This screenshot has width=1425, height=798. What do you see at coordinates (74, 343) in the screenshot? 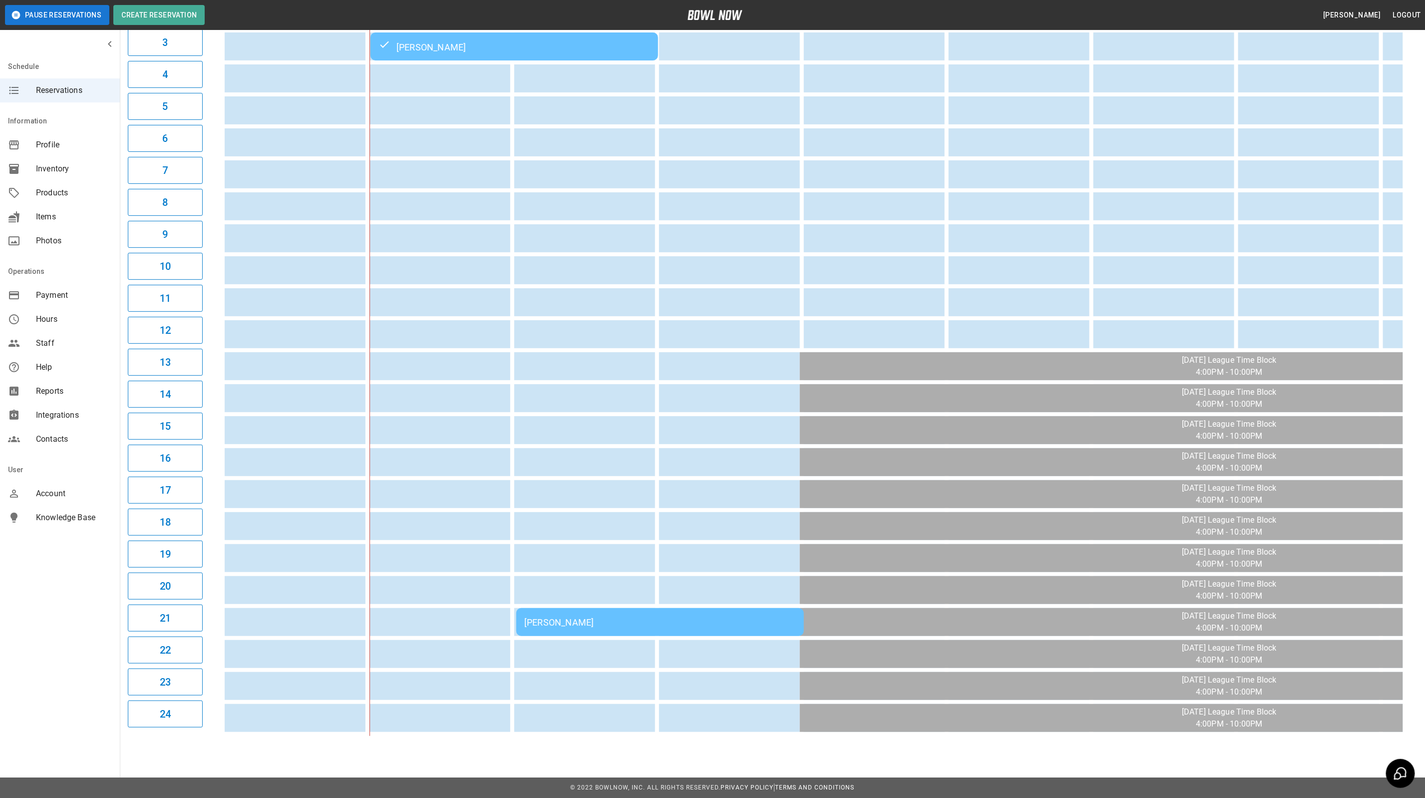
I see `span: Staff` at bounding box center [74, 343].